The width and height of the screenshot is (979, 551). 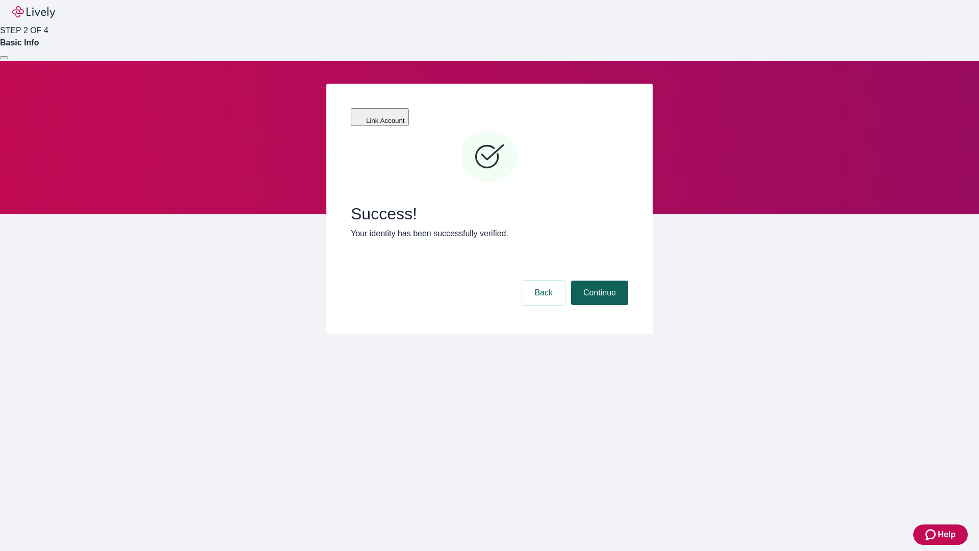 I want to click on button: Zendesk support iconHelp, so click(x=941, y=535).